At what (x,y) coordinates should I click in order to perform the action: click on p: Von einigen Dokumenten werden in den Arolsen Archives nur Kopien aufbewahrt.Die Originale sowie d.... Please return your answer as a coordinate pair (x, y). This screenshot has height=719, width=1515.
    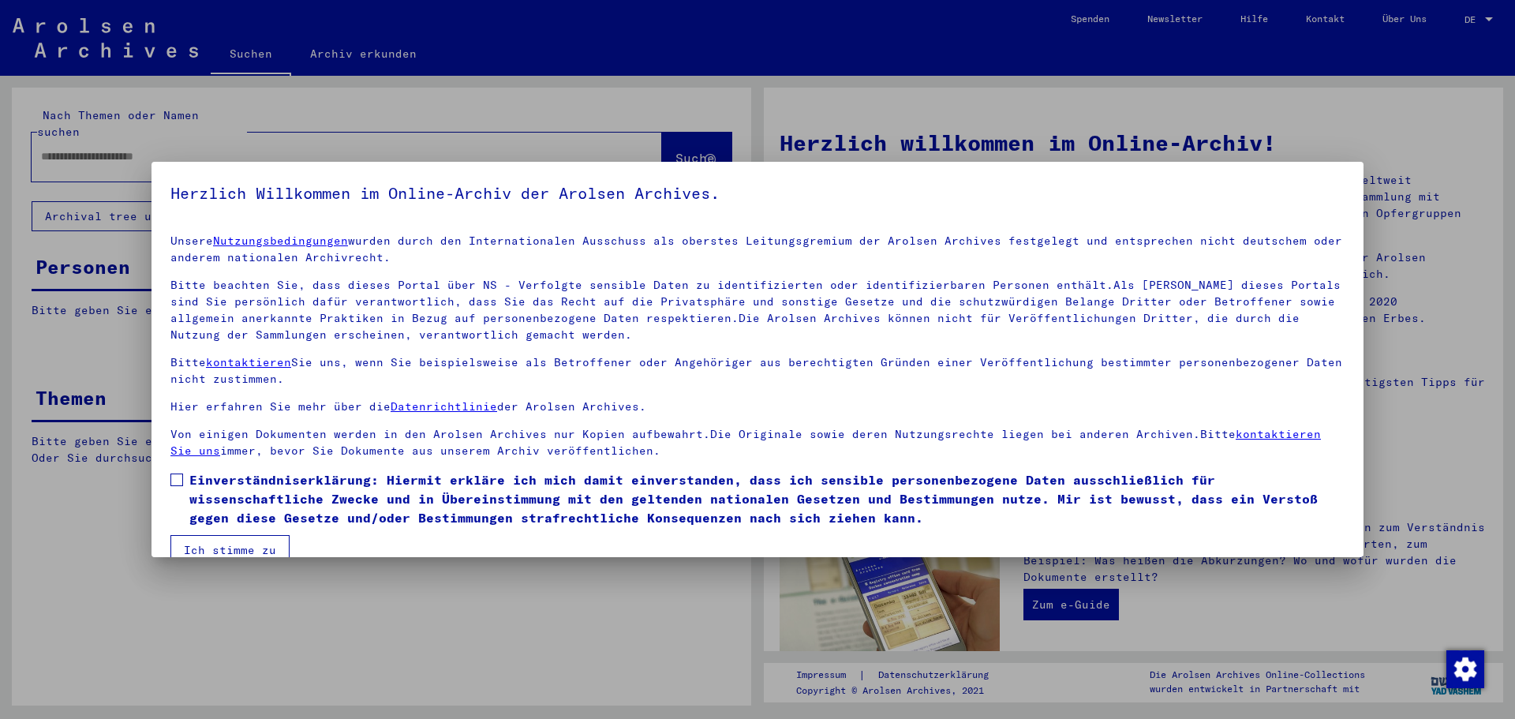
    Looking at the image, I should click on (757, 443).